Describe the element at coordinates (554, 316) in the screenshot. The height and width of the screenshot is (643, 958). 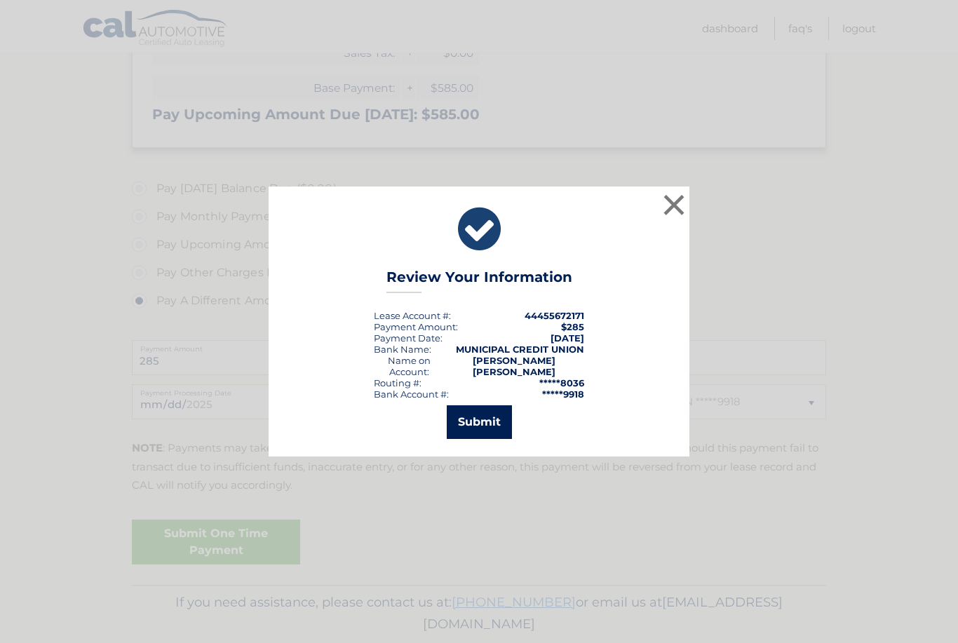
I see `strong: 44455672171` at that location.